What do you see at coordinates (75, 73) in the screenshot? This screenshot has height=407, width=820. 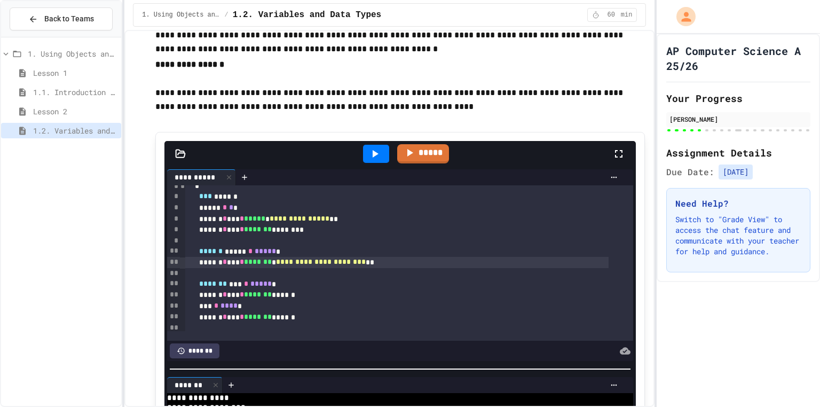 I see `span: Lesson 1` at bounding box center [75, 73].